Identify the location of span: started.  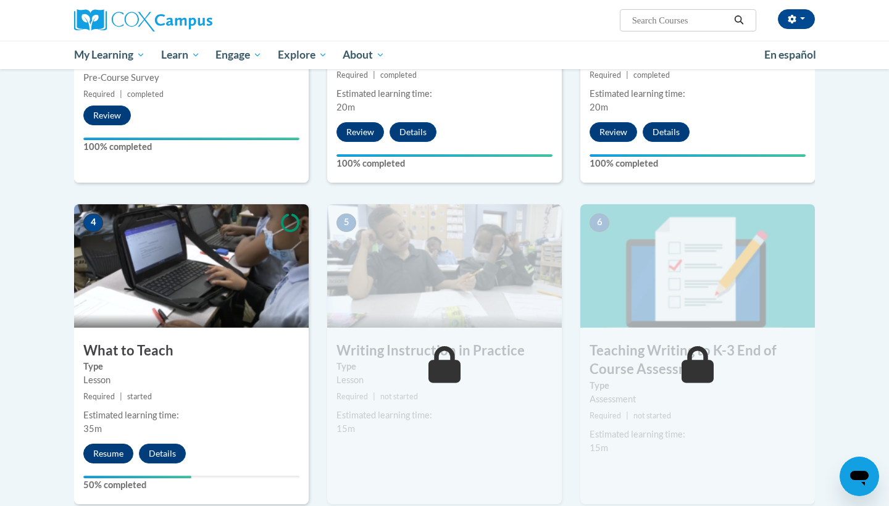
(139, 396).